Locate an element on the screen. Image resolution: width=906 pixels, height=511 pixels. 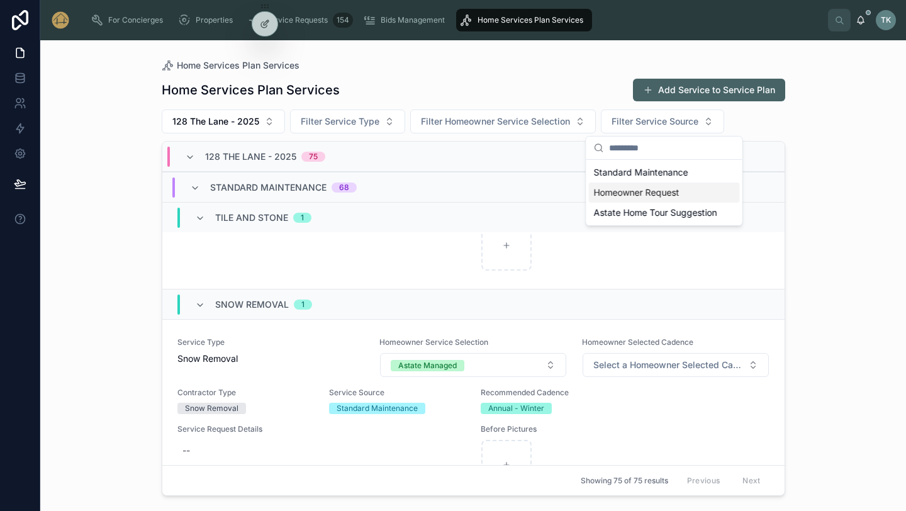
span: Homeowner Selected Cadence is located at coordinates (675, 342).